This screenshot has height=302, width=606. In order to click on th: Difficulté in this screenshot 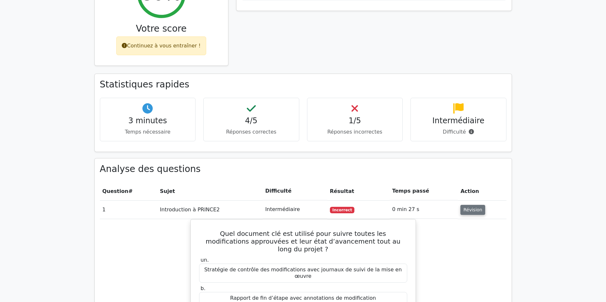, I will do `click(295, 191)`.